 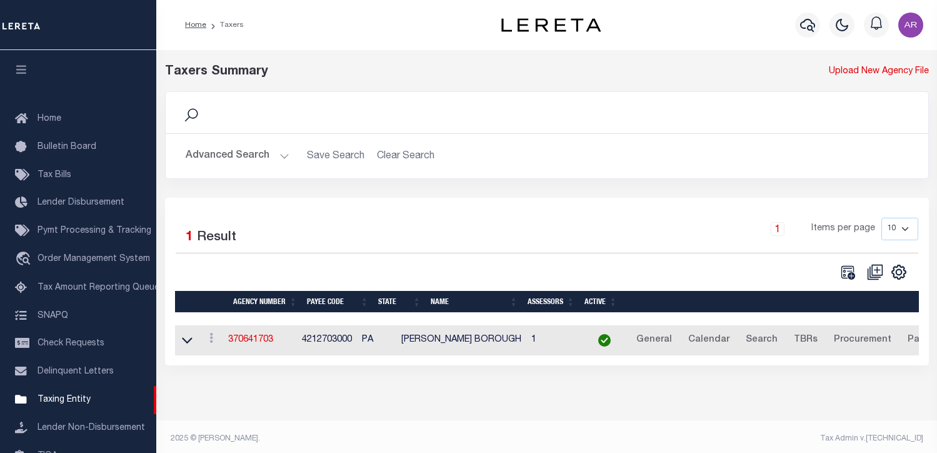 I want to click on th: Assessors: activate to sort column ascending, so click(x=551, y=301).